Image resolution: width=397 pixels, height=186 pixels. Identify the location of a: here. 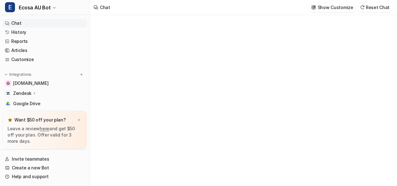
(44, 128).